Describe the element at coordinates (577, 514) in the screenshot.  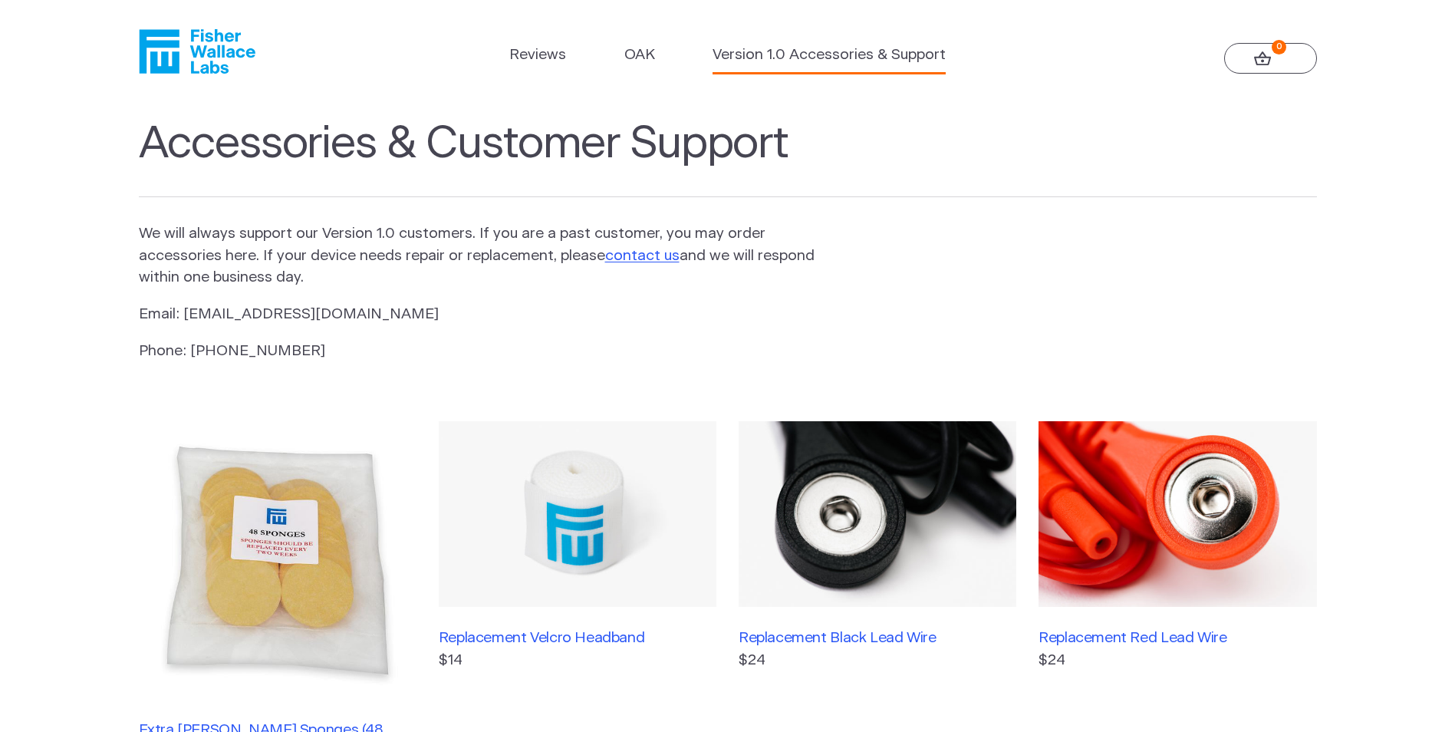
I see `img: Replacement Velcro Headband` at that location.